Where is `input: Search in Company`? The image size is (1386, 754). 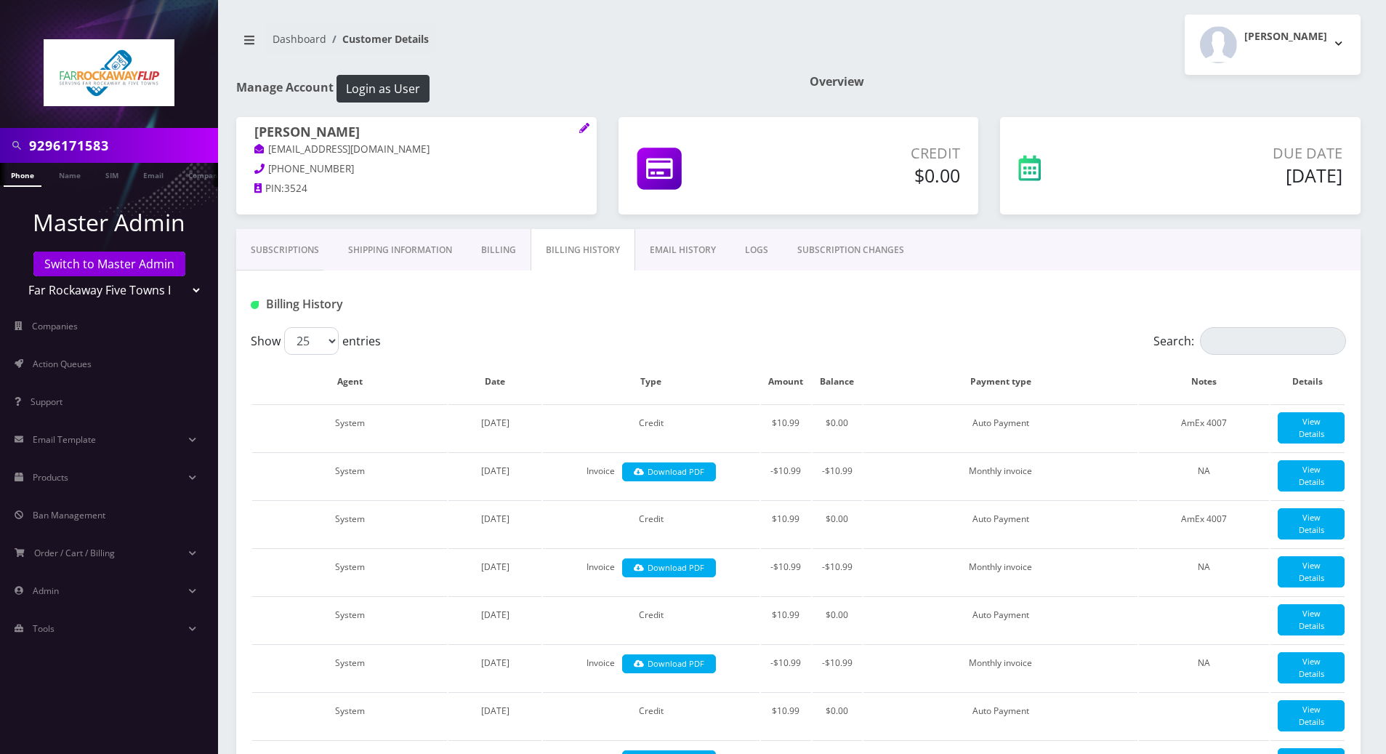 input: Search in Company is located at coordinates (121, 145).